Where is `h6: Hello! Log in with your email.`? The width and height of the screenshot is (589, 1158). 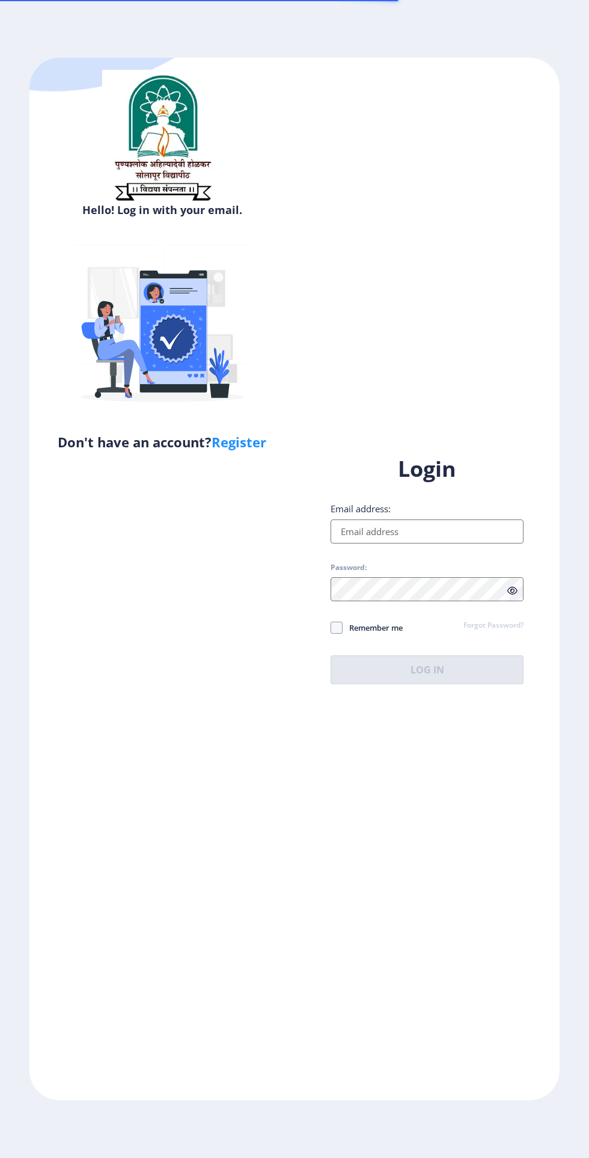
h6: Hello! Log in with your email. is located at coordinates (162, 210).